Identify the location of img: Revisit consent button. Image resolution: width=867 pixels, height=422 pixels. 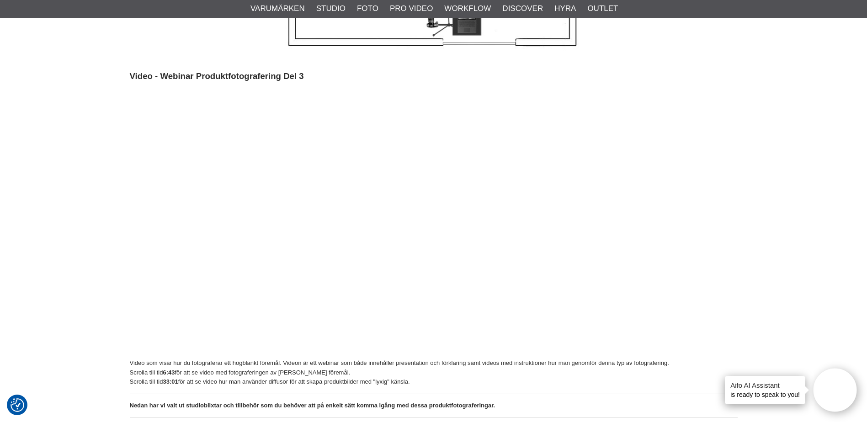
(17, 405).